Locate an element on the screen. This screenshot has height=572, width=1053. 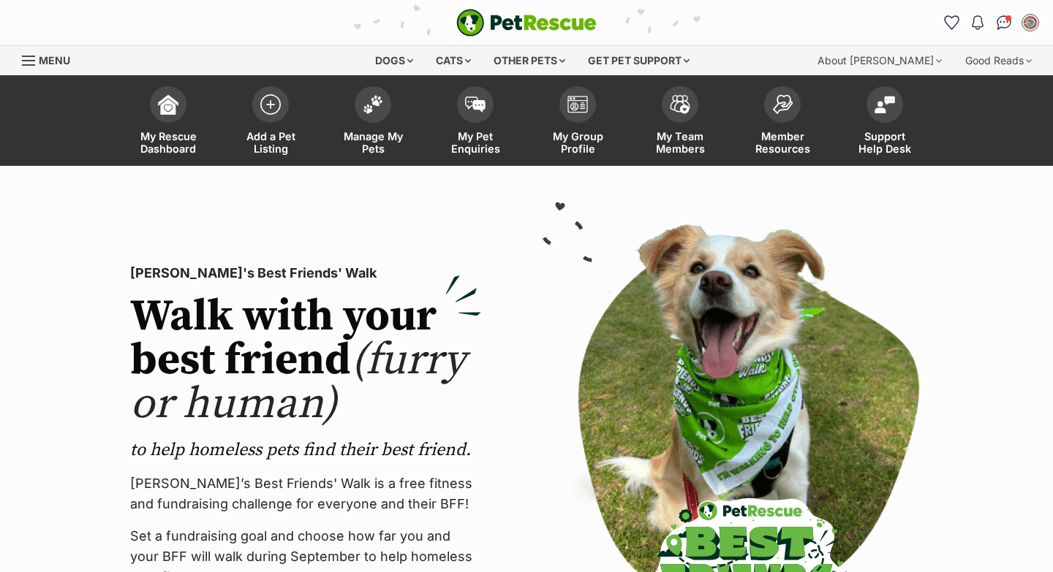
a: Manage My Pets is located at coordinates (373, 122).